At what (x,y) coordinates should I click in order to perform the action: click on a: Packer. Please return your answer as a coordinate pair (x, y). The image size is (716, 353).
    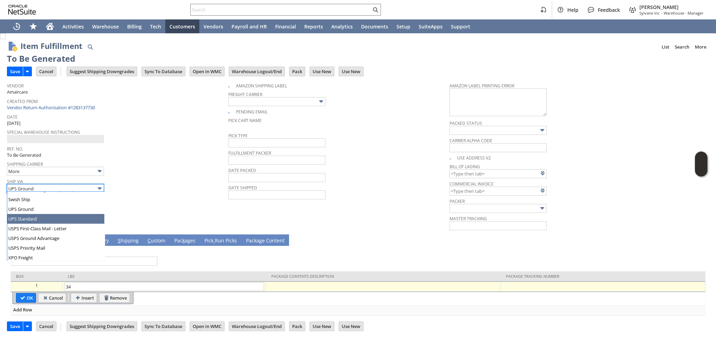
    Looking at the image, I should click on (457, 201).